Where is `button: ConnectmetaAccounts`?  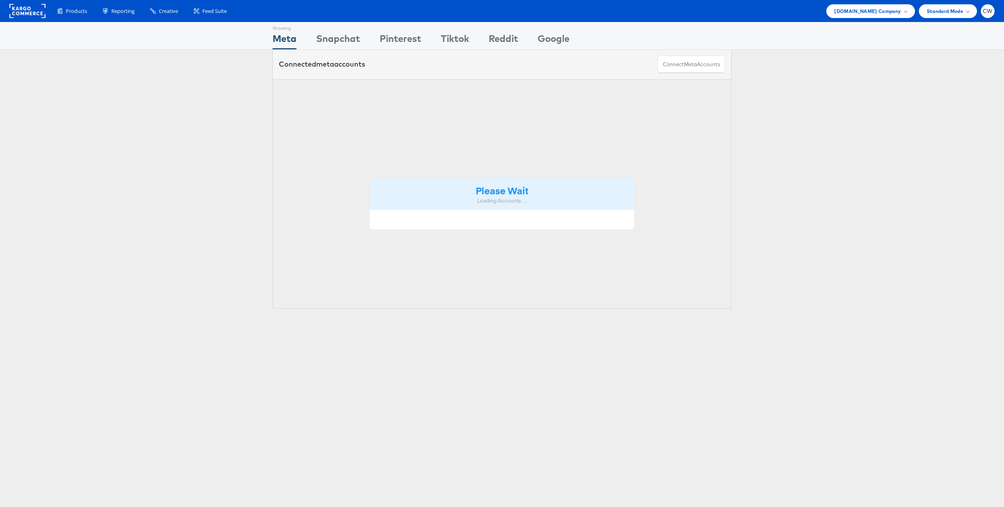
button: ConnectmetaAccounts is located at coordinates (691, 64).